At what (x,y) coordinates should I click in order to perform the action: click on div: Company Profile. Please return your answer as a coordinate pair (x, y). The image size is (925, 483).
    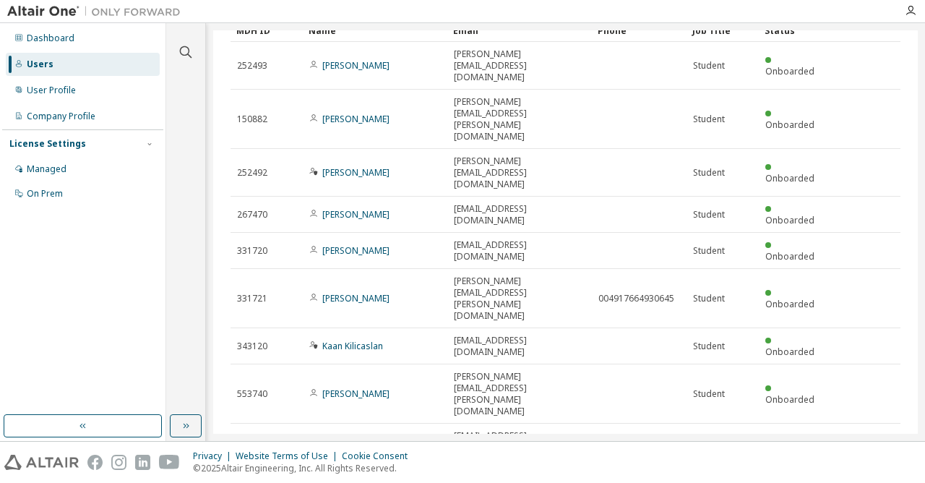
    Looking at the image, I should click on (61, 116).